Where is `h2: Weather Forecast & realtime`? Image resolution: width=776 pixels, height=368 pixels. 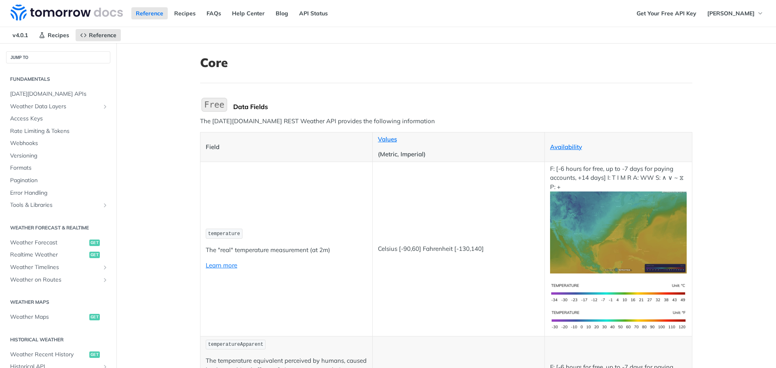
h2: Weather Forecast & realtime is located at coordinates (58, 228).